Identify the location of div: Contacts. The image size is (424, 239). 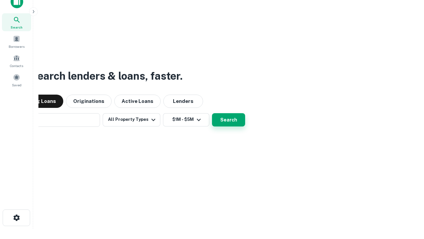
(17, 61).